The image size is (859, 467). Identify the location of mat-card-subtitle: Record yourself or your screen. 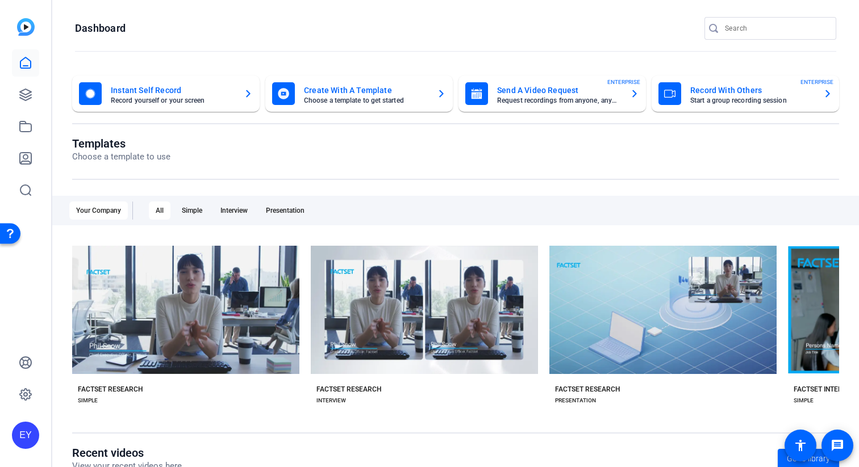
(173, 101).